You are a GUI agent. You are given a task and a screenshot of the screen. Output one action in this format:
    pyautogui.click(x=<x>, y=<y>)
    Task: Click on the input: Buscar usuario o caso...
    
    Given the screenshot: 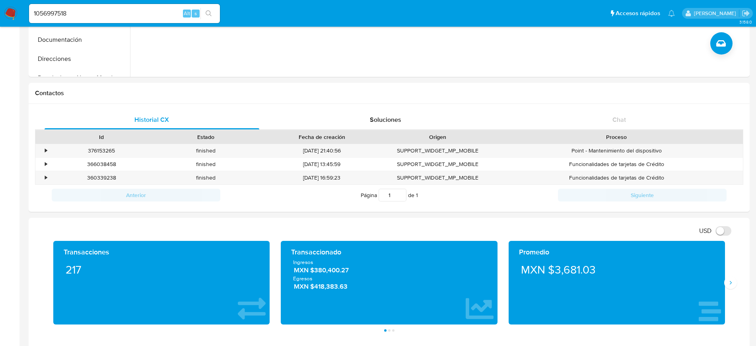 What is the action you would take?
    pyautogui.click(x=125, y=14)
    